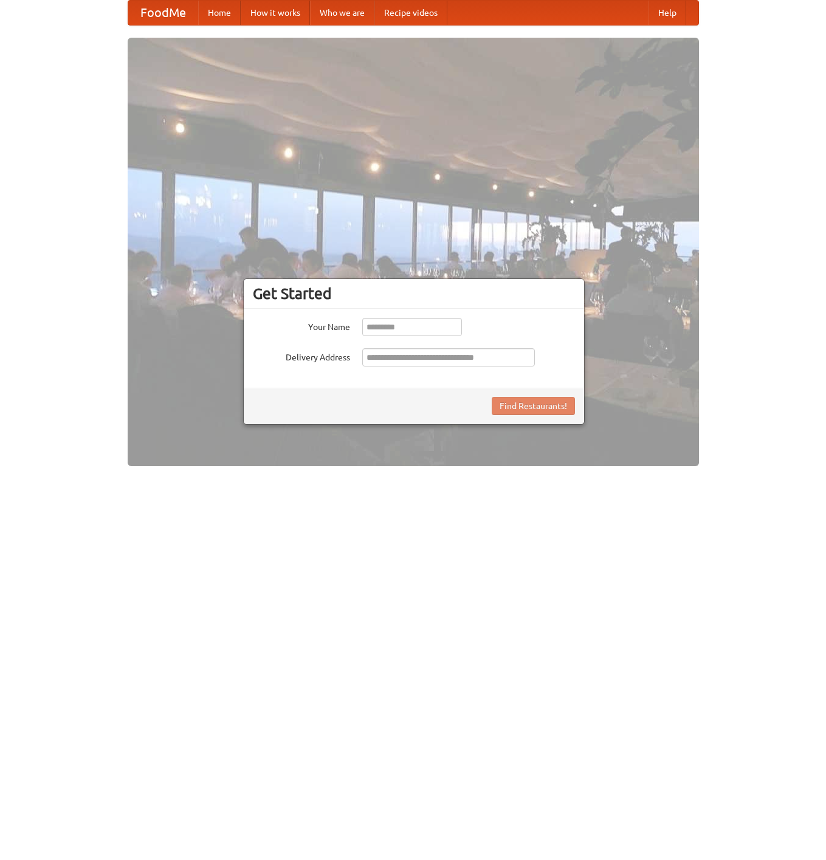 Image resolution: width=826 pixels, height=860 pixels. What do you see at coordinates (414, 294) in the screenshot?
I see `h3: Get Started` at bounding box center [414, 294].